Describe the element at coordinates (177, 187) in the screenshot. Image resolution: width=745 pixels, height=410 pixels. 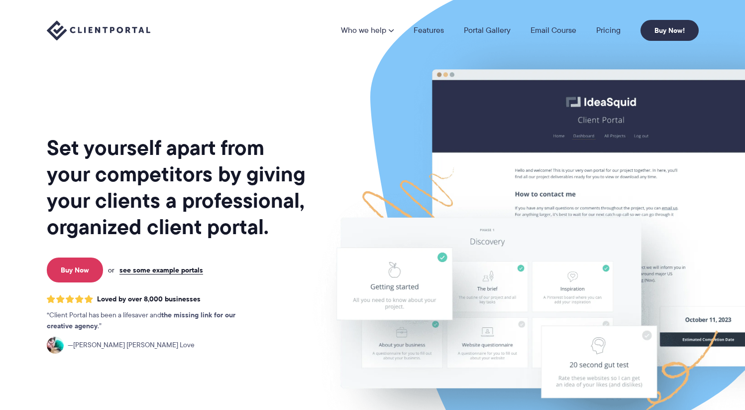
I see `h1: Set yourself apart from your competitors by giving your clients a professional, organized client ...` at that location.